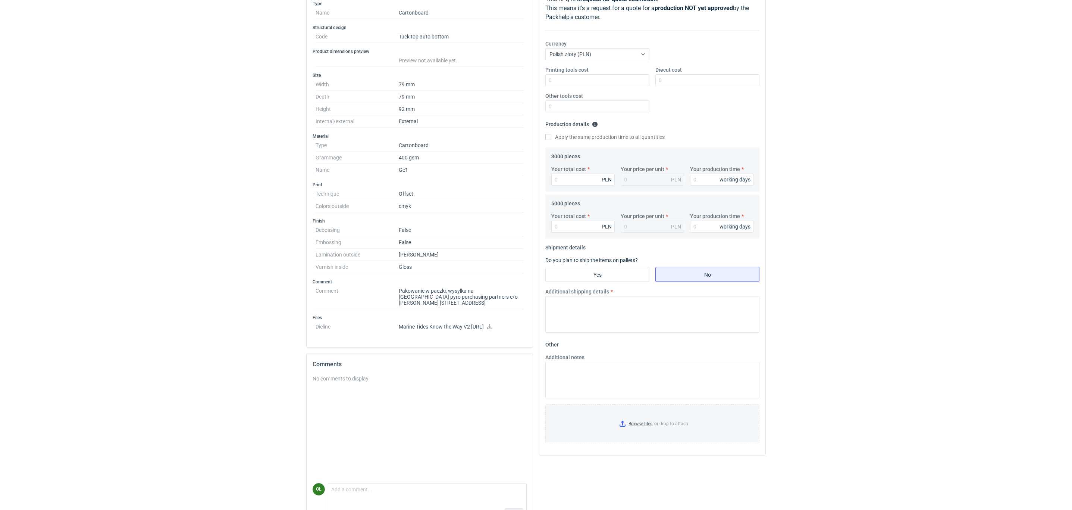 The height and width of the screenshot is (510, 1072). Describe the element at coordinates (357, 97) in the screenshot. I see `dt: Depth` at that location.